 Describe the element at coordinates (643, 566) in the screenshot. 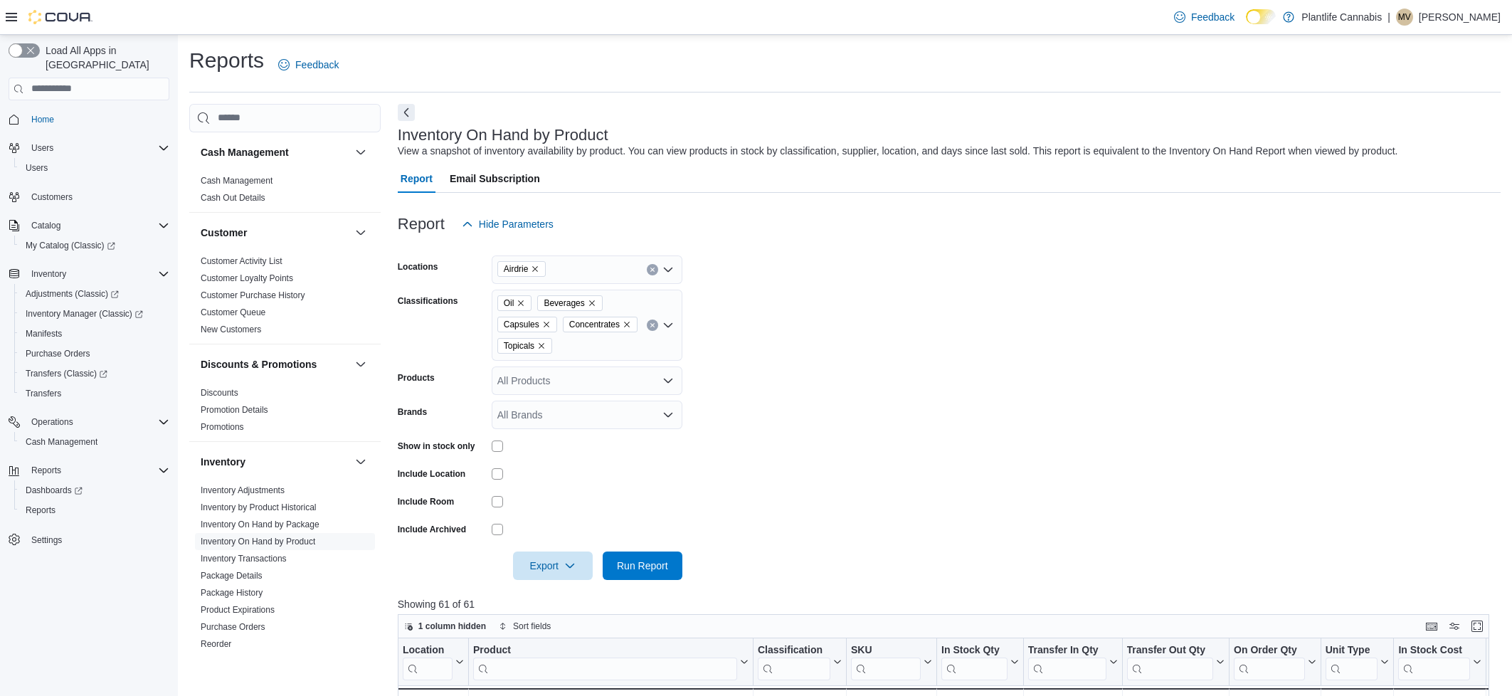

I see `button: Run Report` at that location.